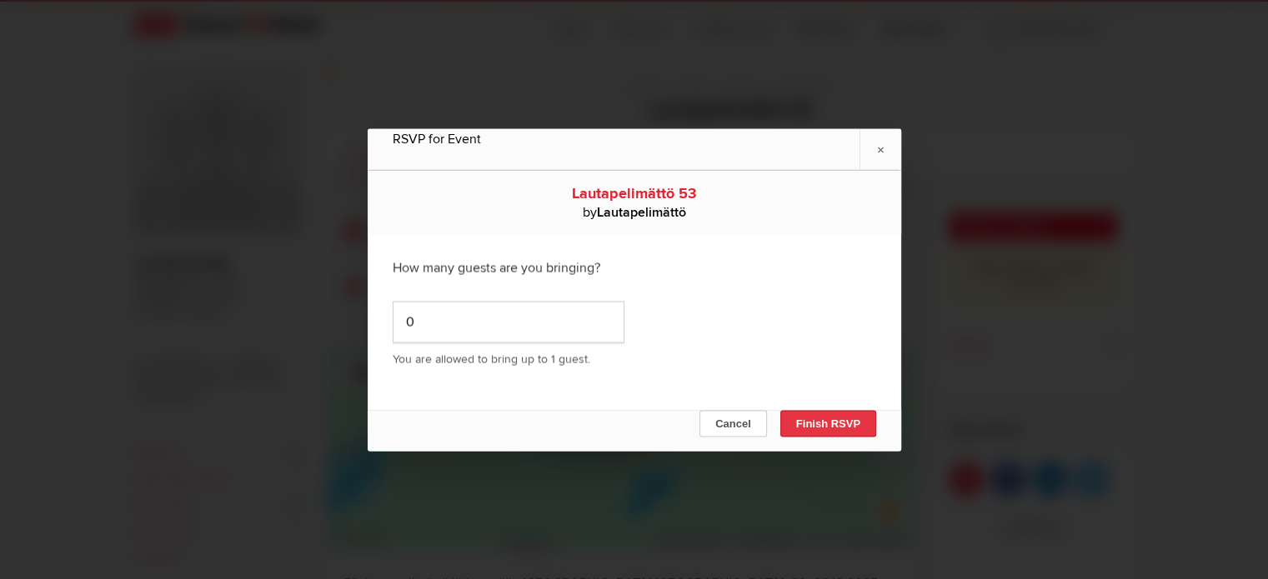  I want to click on p: You are allowed to bring up to 1 guest., so click(635, 359).